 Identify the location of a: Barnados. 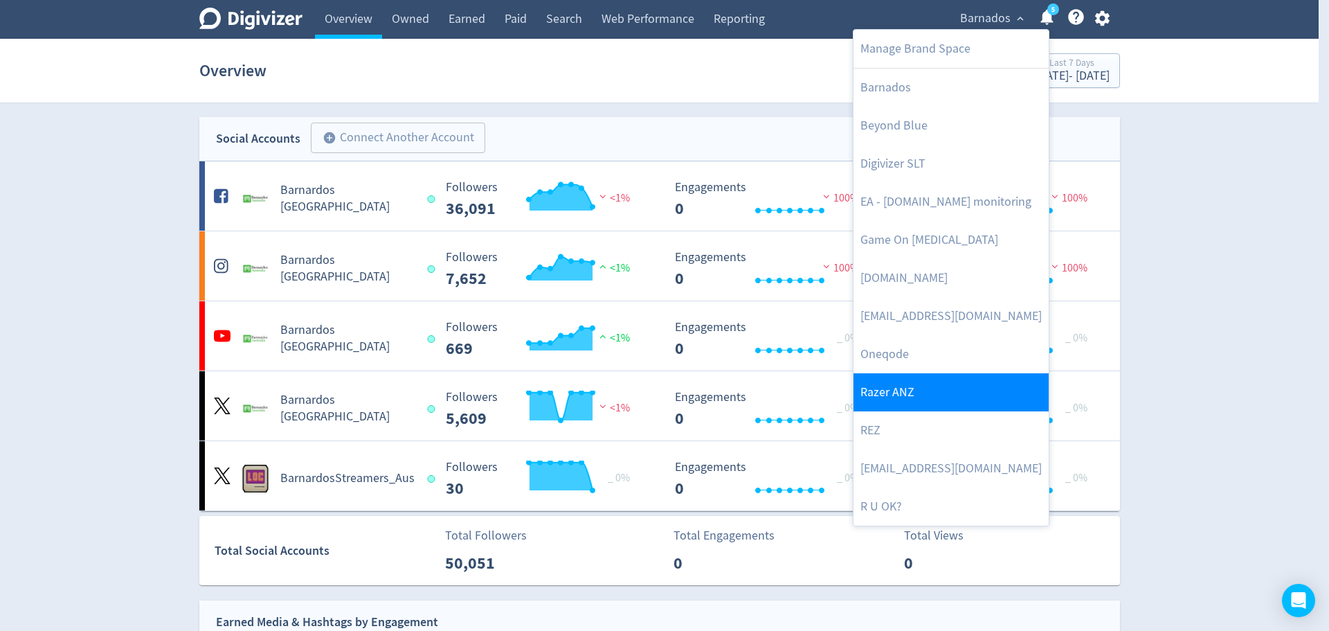
(951, 87).